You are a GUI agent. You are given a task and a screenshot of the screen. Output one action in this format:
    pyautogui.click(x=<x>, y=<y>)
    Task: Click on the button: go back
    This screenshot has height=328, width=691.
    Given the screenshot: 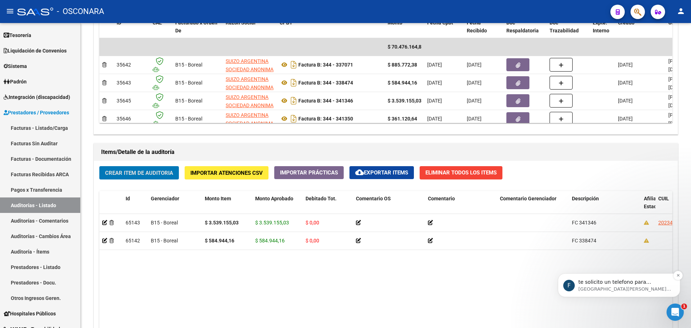 What is the action you would take?
    pyautogui.click(x=12, y=10)
    